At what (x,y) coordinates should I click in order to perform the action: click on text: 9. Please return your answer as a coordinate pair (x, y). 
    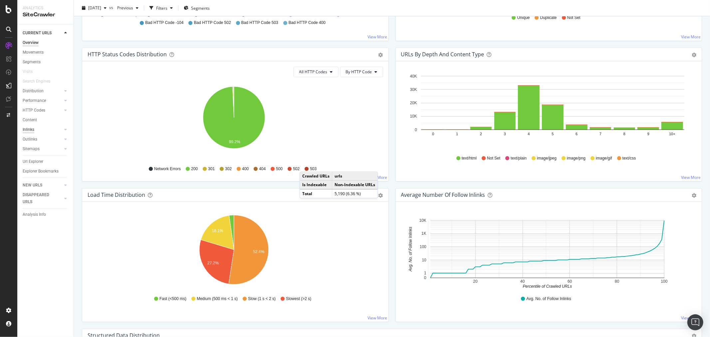
    Looking at the image, I should click on (648, 134).